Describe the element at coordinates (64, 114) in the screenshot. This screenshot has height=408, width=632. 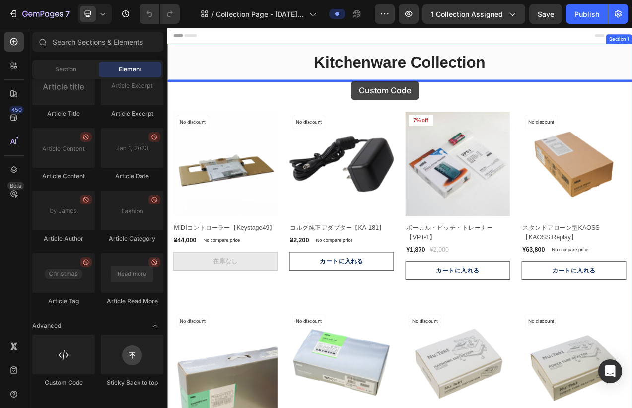
I see `div: Article Title` at that location.